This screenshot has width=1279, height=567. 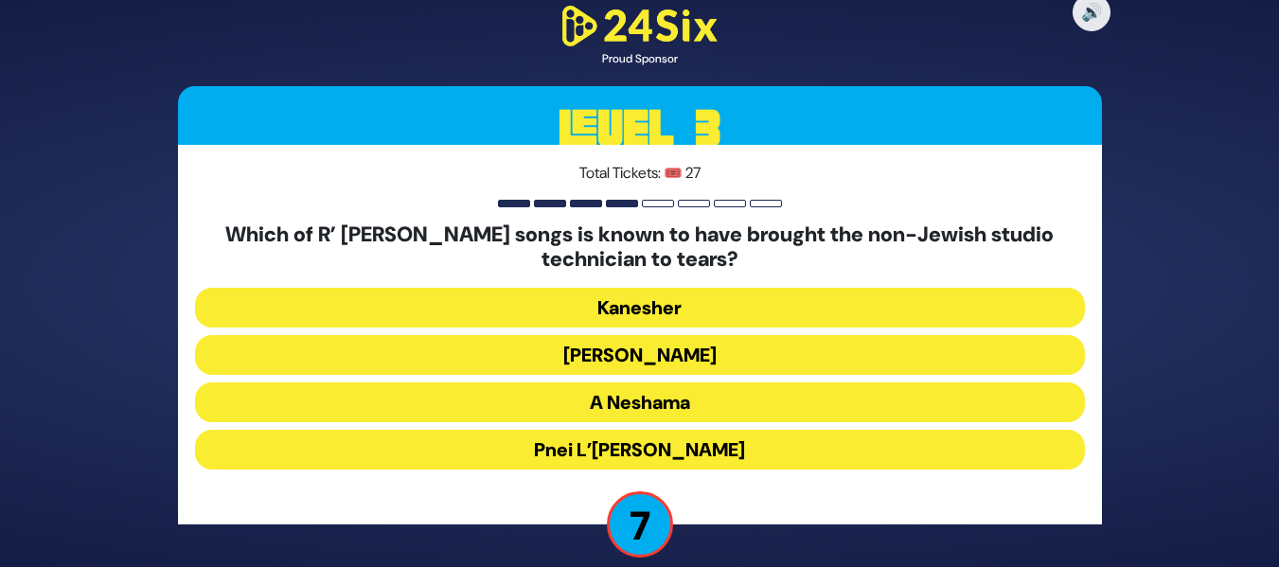 I want to click on p: 7, so click(x=640, y=524).